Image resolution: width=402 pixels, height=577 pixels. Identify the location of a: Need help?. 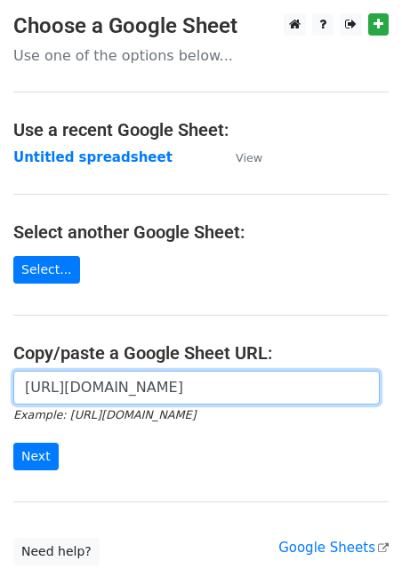
(56, 551).